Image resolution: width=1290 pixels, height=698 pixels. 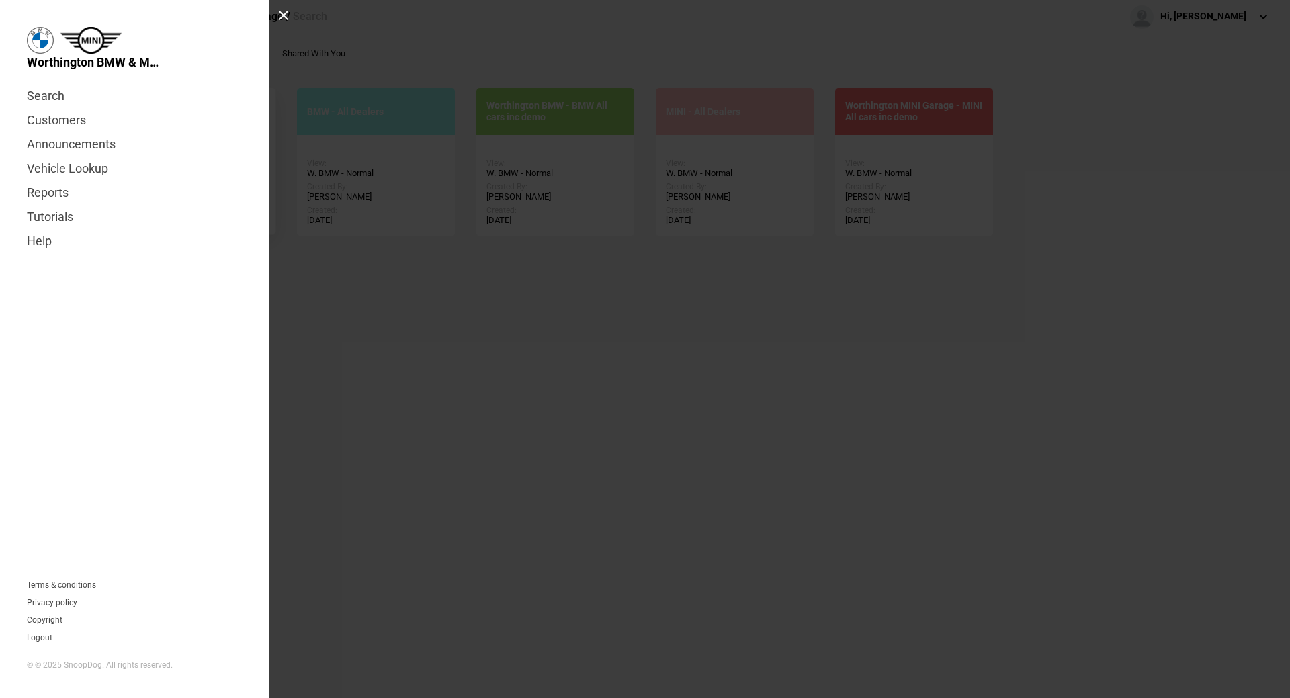 I want to click on a: Vehicle Lookup, so click(x=134, y=169).